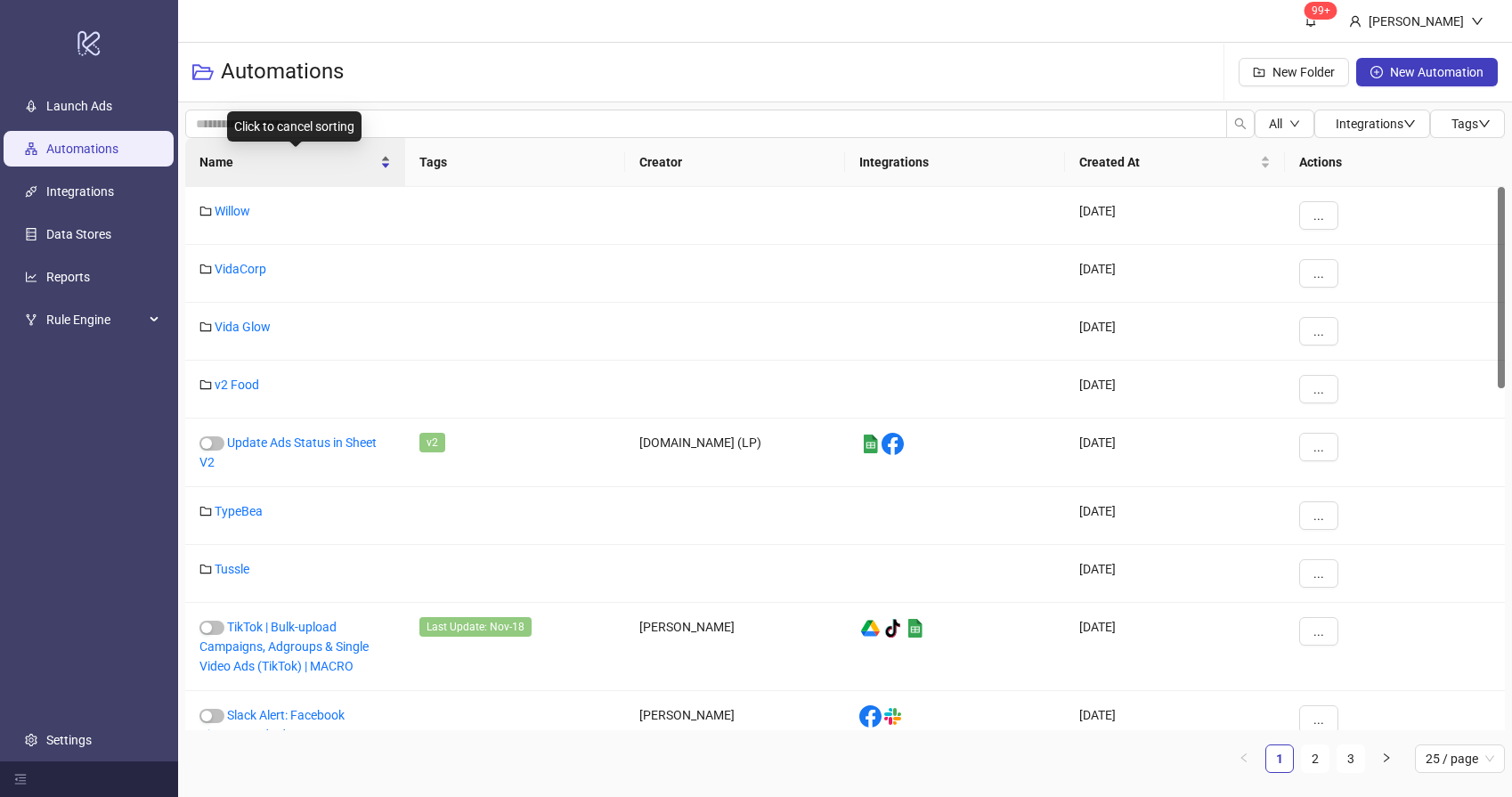 Image resolution: width=1512 pixels, height=797 pixels. Describe the element at coordinates (242, 326) in the screenshot. I see `a: Vida Glow` at that location.